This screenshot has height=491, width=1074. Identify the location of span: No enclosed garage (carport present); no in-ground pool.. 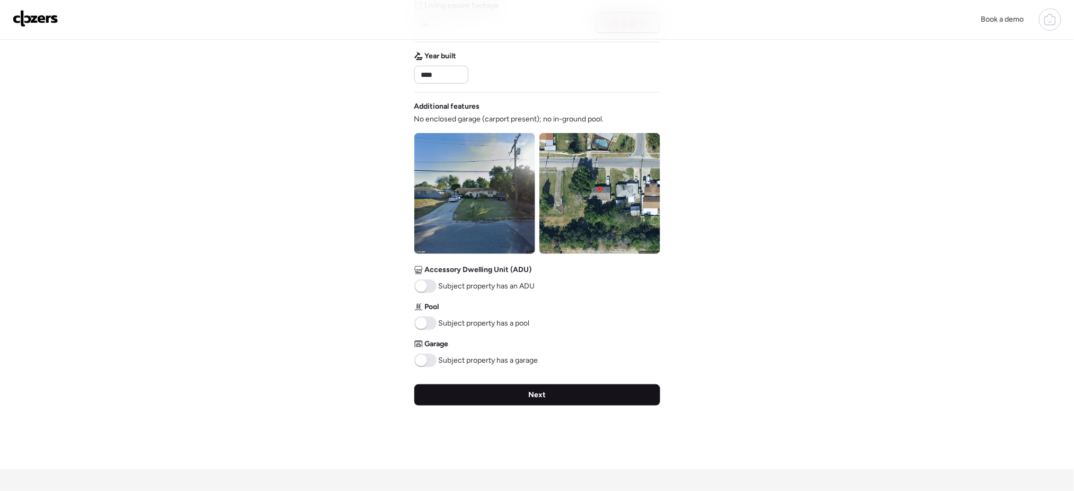
(509, 119).